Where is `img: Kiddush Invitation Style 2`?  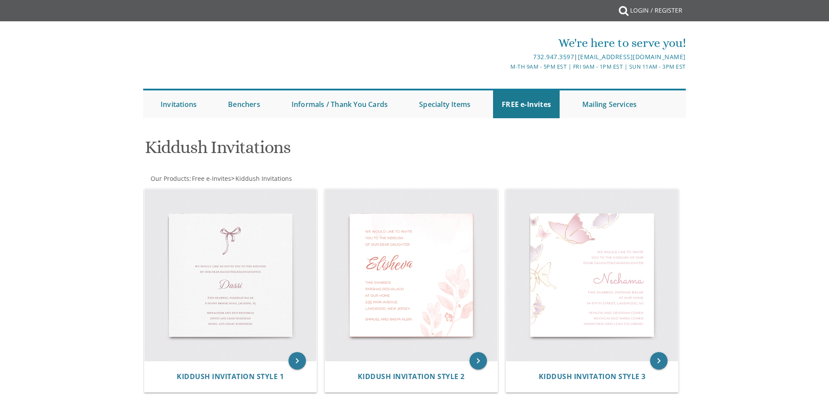 img: Kiddush Invitation Style 2 is located at coordinates (411, 275).